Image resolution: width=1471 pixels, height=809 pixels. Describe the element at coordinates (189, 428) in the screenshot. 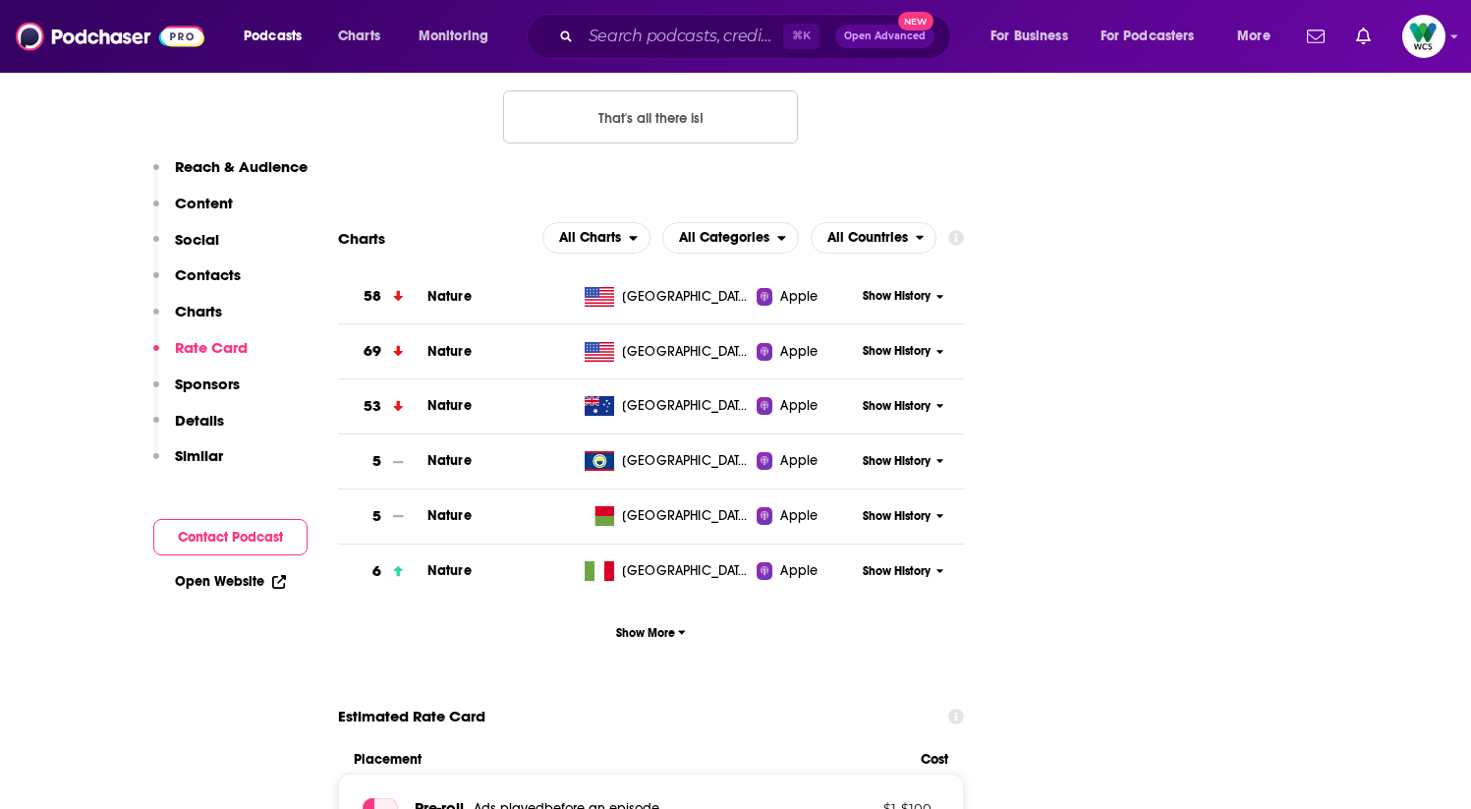

I see `button: Details` at that location.